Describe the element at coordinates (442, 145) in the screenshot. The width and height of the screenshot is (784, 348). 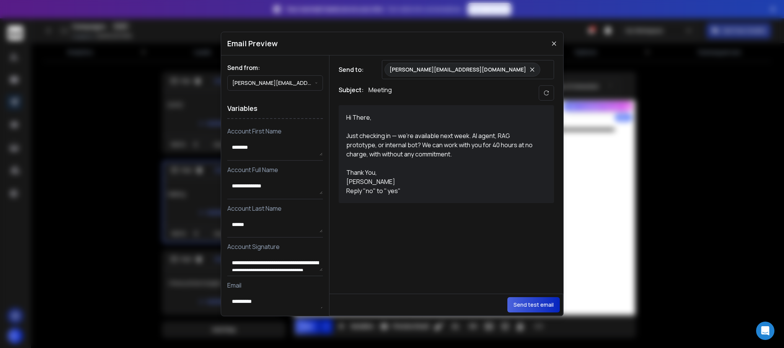
I see `div: Just checking in — we’re available next week. AI agent, RAG prototype, or internal bot? We can wo...` at that location.